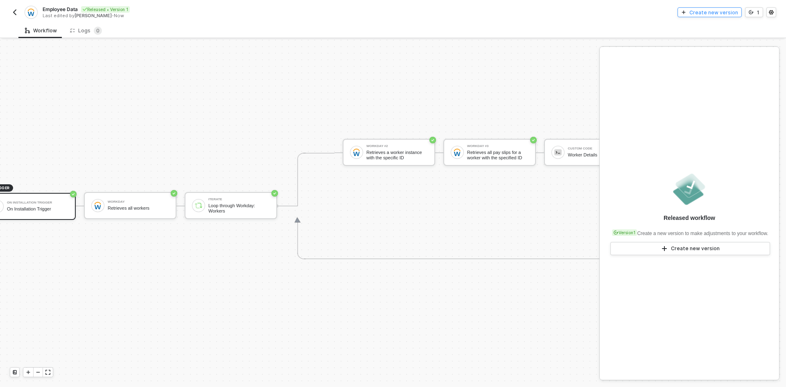  What do you see at coordinates (217, 16) in the screenshot?
I see `div: Last edited by - Now` at bounding box center [217, 16].